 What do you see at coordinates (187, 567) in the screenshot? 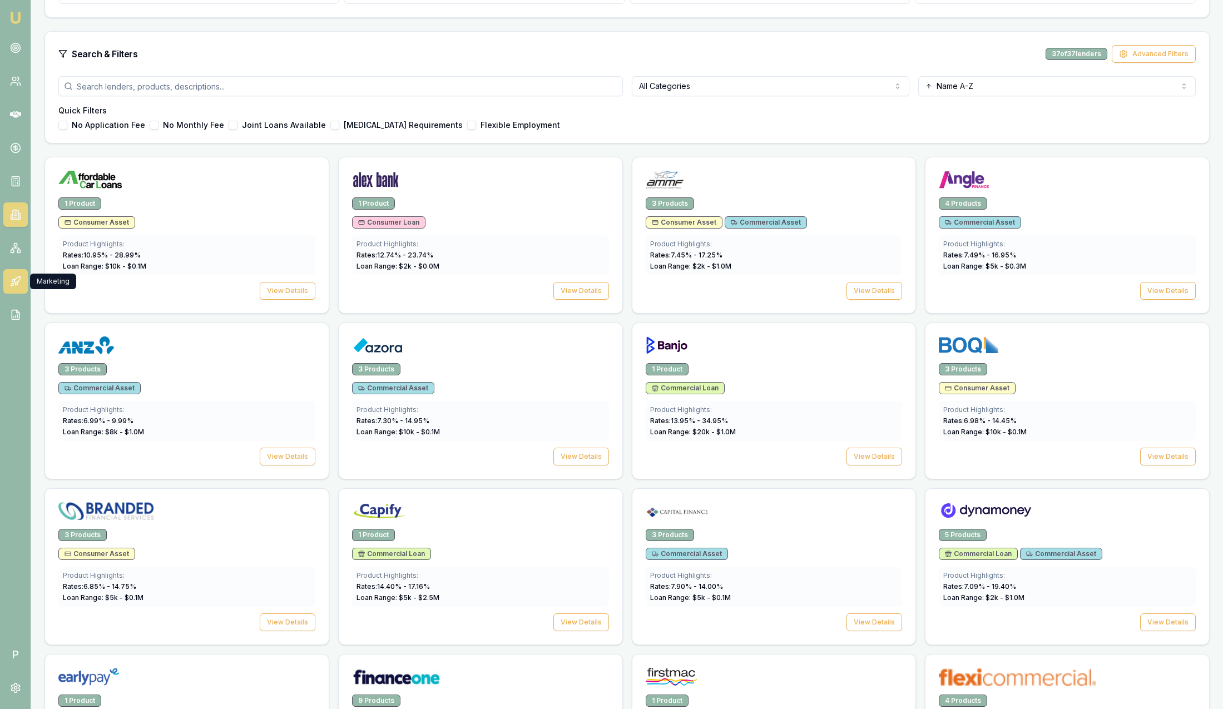
I see `a: Branded Financial Services logo3 ProductsConsumer AssetProduct Highlights:Rates:6.85% - 14.75%Loa...` at bounding box center [187, 567].